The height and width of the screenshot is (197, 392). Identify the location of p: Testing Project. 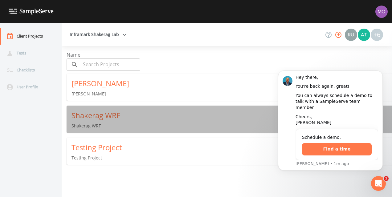
(232, 158).